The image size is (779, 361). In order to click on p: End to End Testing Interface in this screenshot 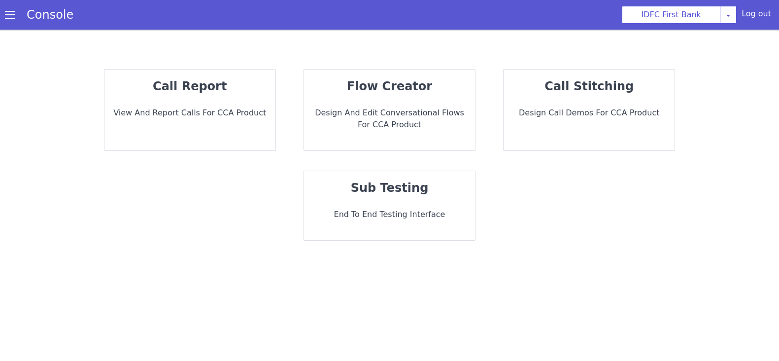, I will do `click(389, 214)`.